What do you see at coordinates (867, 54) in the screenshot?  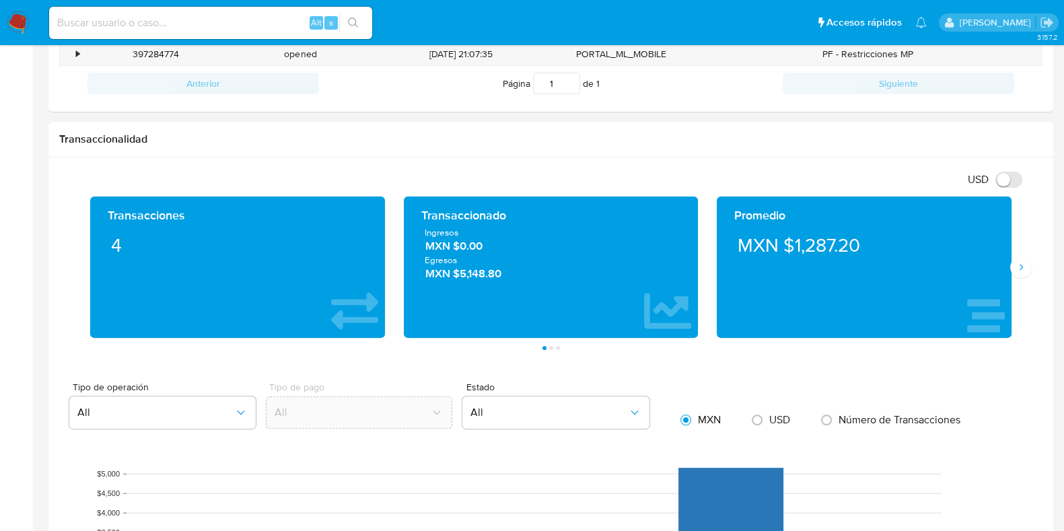 I see `div: PF - Restricciones MP` at bounding box center [867, 54].